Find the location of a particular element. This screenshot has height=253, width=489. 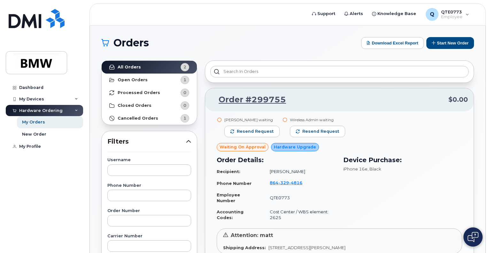

span: Hardware Upgrade is located at coordinates (295, 147).